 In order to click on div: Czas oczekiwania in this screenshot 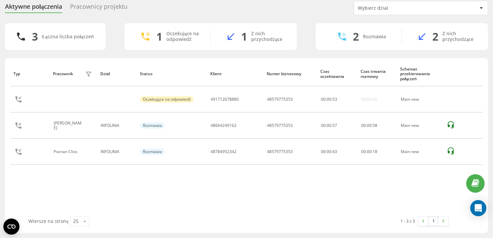, I will do `click(337, 74)`.